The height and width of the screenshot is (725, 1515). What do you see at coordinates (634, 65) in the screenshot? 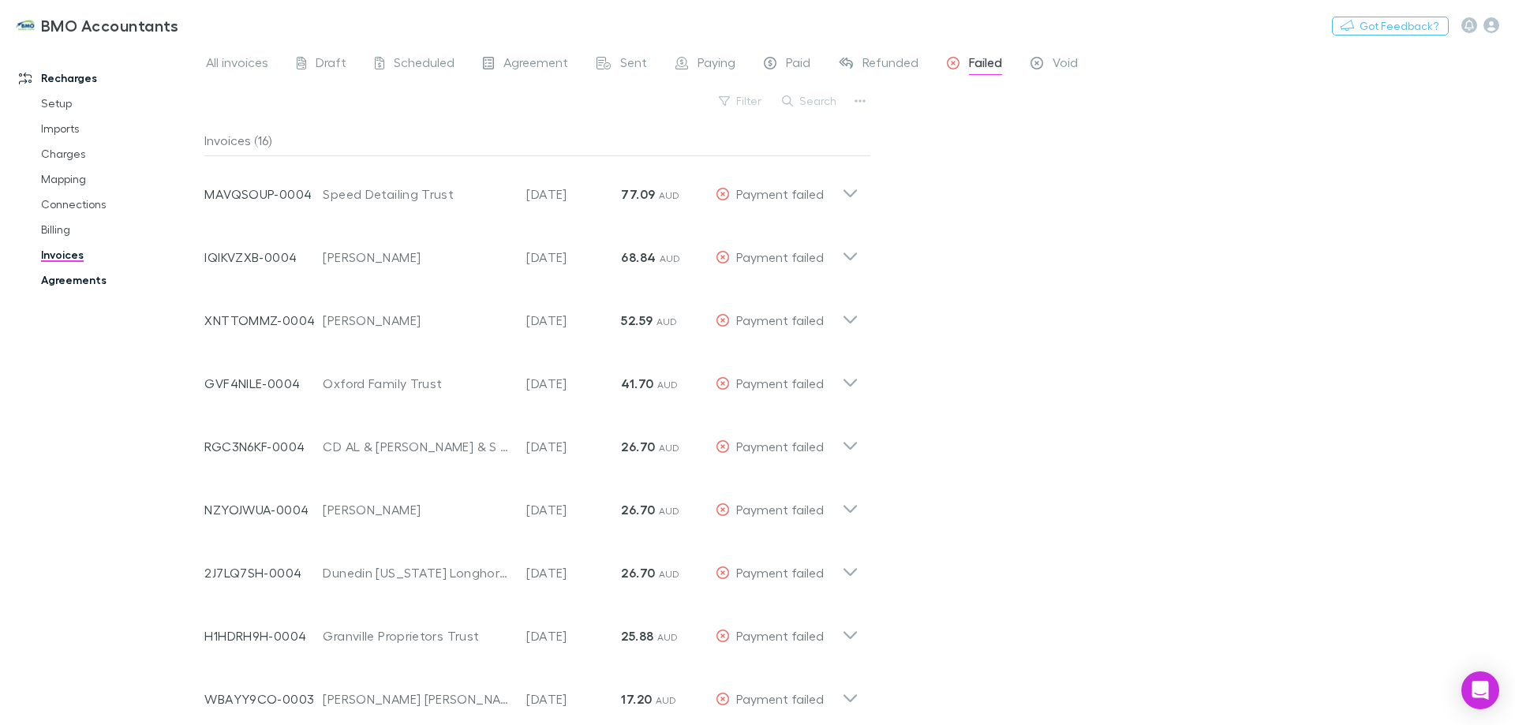
I see `span: Sent` at bounding box center [634, 65].